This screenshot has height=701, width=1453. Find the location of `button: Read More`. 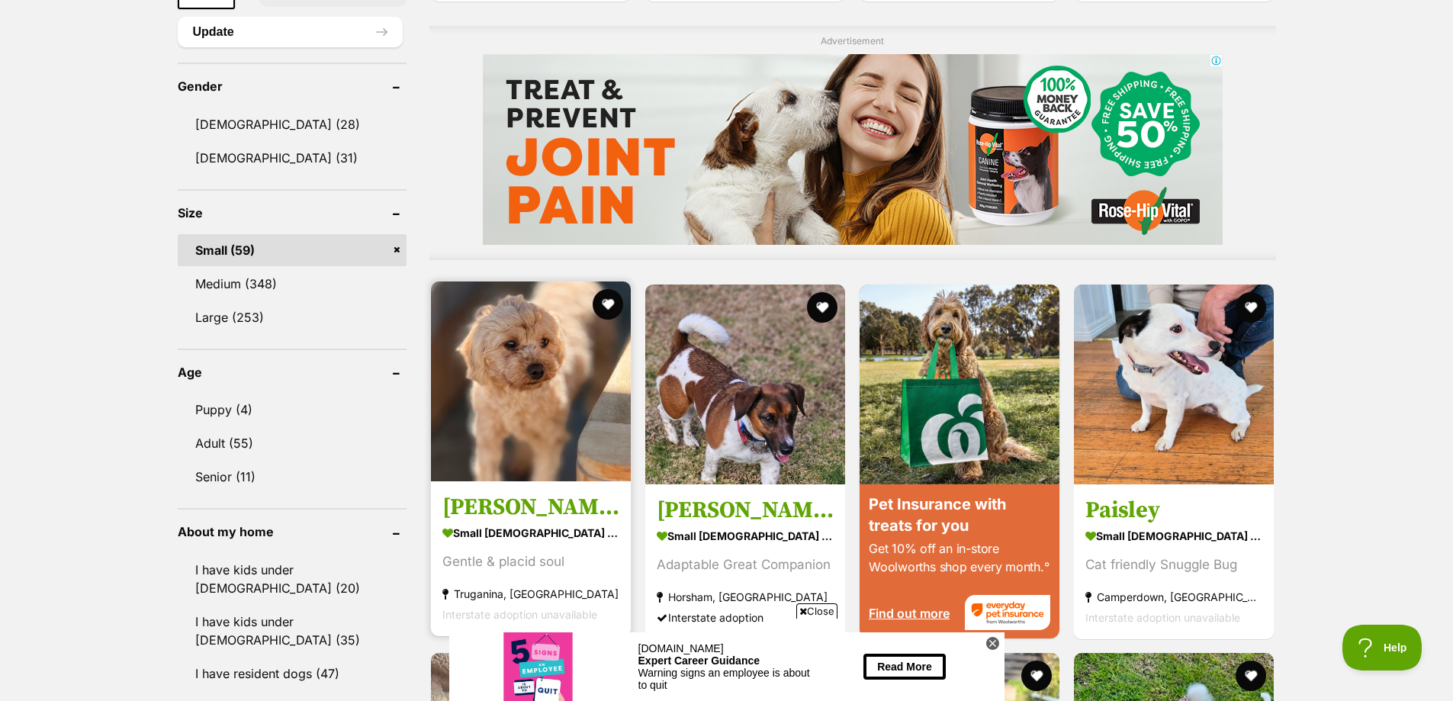

button: Read More is located at coordinates (456, 34).